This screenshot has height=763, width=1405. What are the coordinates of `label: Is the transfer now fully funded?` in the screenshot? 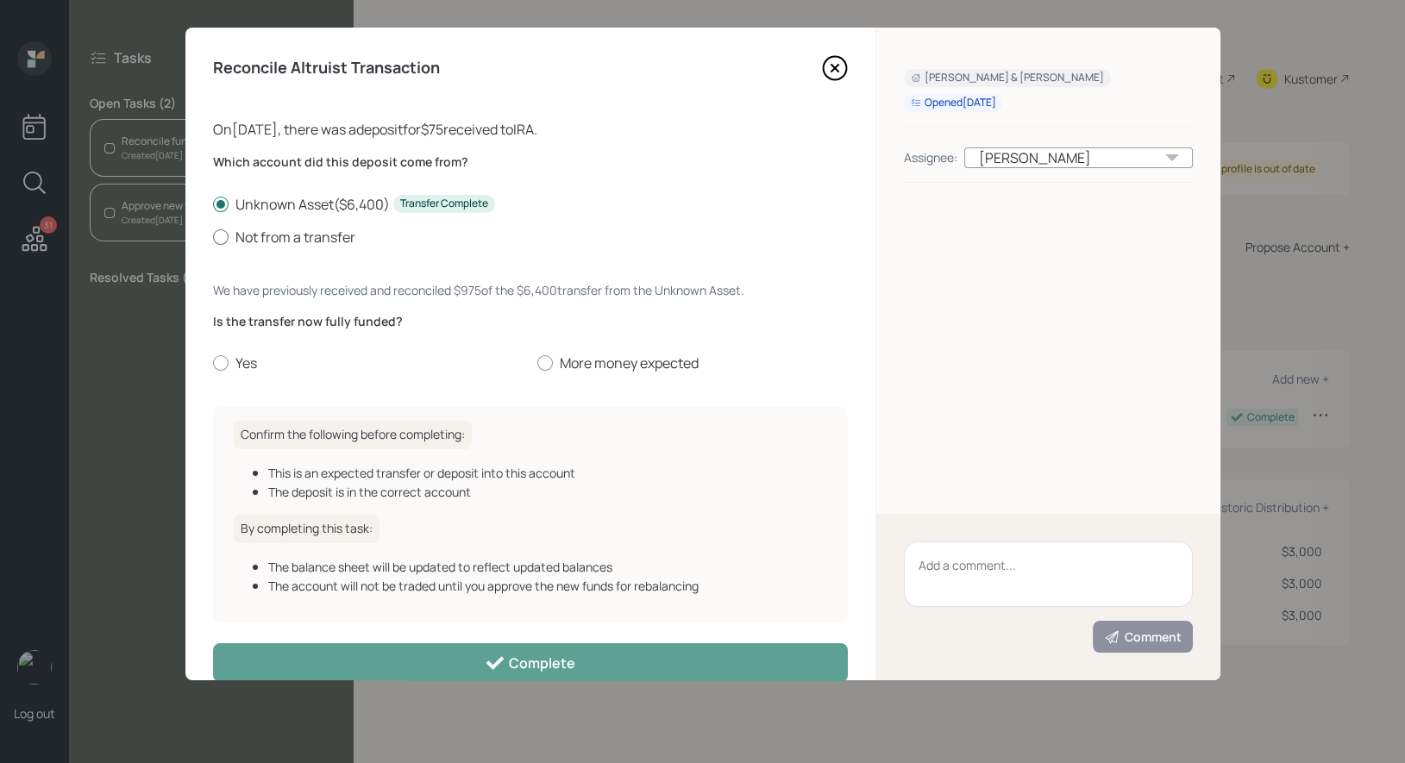 It's located at (530, 322).